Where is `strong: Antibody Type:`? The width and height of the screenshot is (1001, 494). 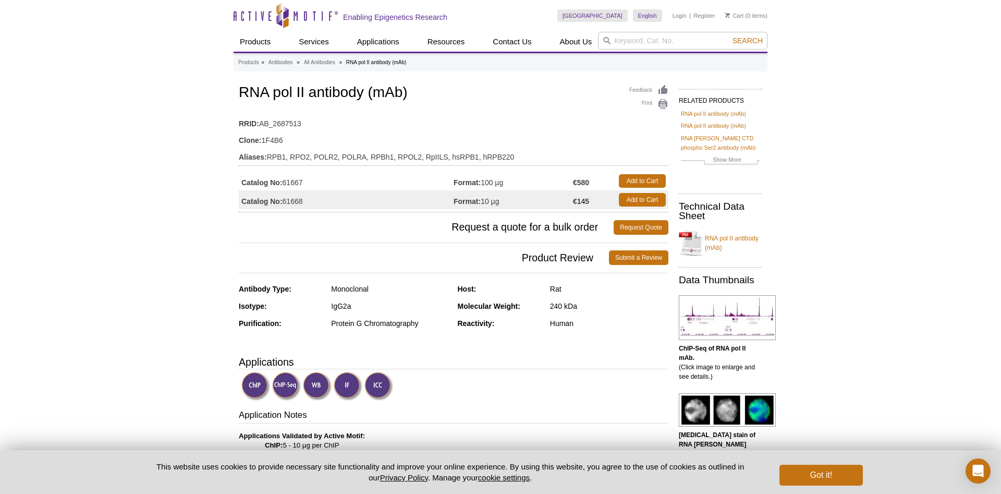 strong: Antibody Type: is located at coordinates (265, 289).